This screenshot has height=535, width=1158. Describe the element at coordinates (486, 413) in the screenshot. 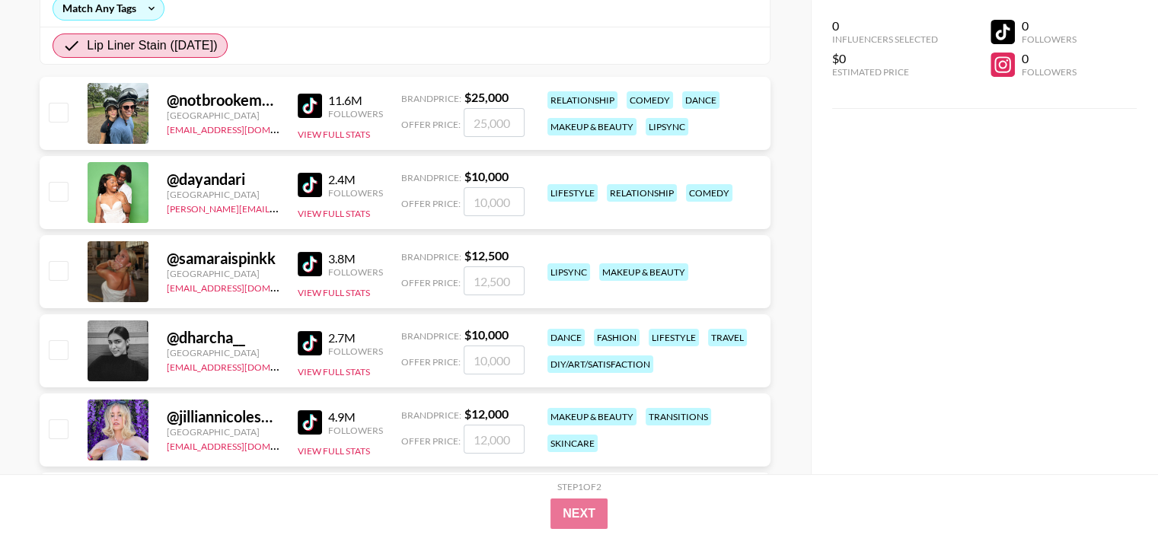

I see `strong: $ 12,000` at that location.